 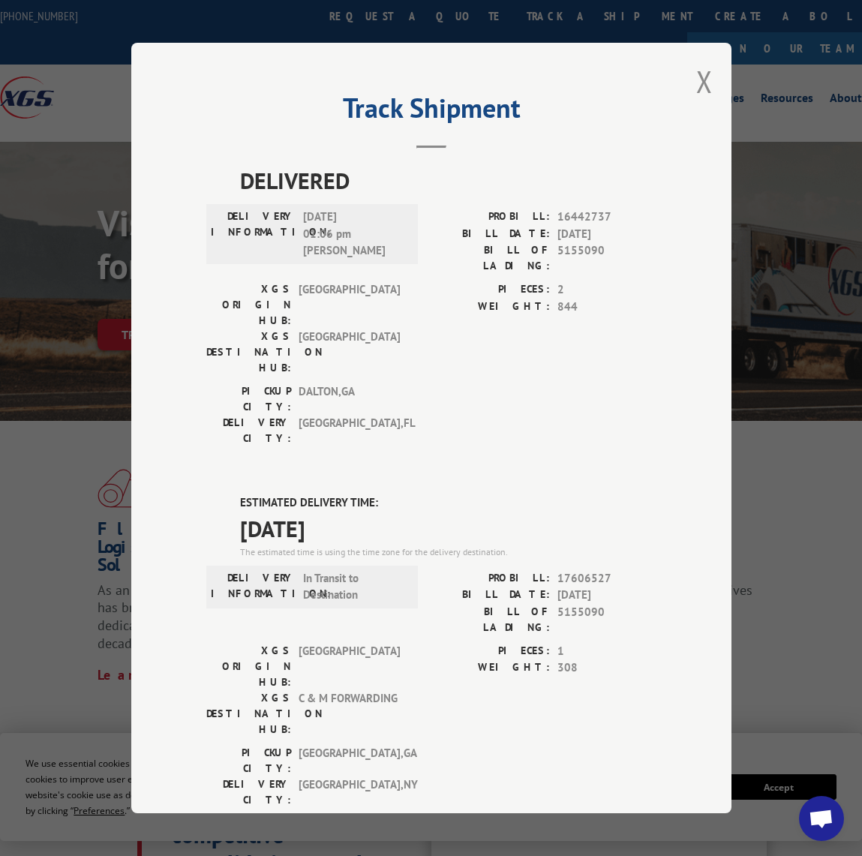 I want to click on span: 17606527, so click(x=607, y=579).